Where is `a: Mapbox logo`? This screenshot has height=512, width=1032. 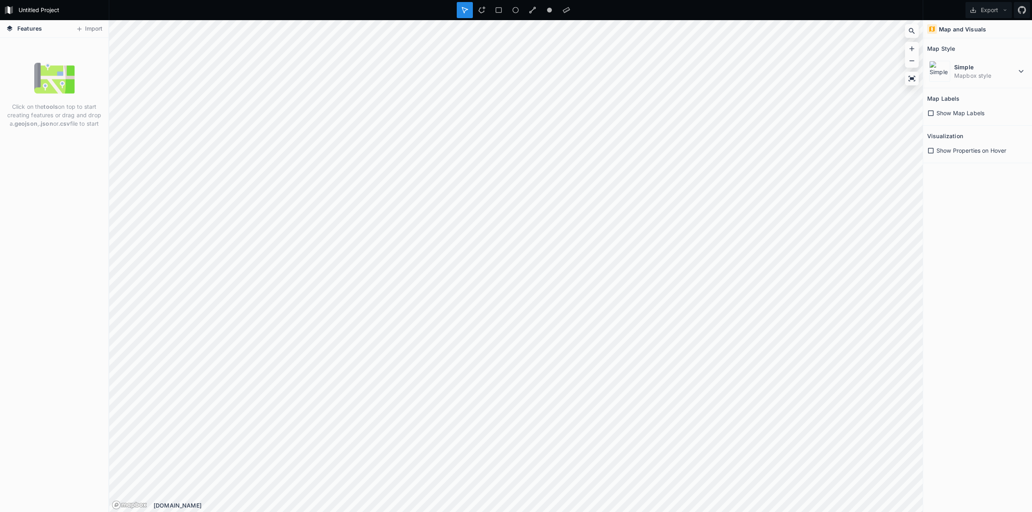 a: Mapbox logo is located at coordinates (129, 505).